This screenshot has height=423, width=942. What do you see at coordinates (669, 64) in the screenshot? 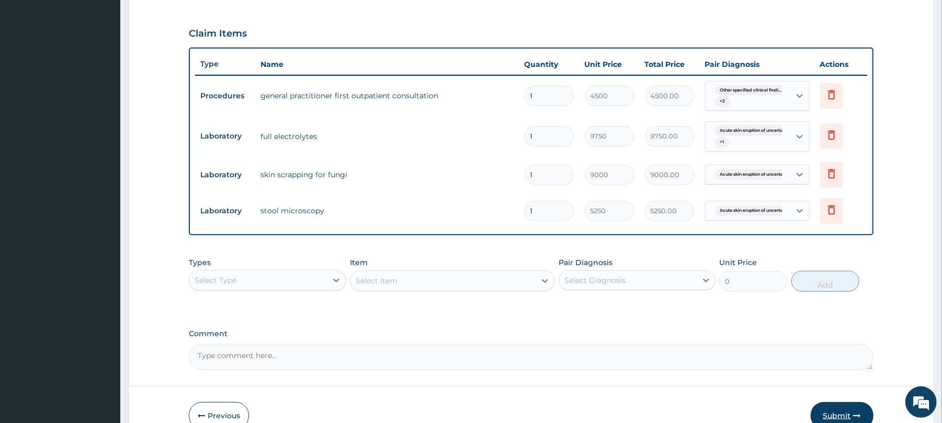
I see `th: Total Price` at bounding box center [669, 64].